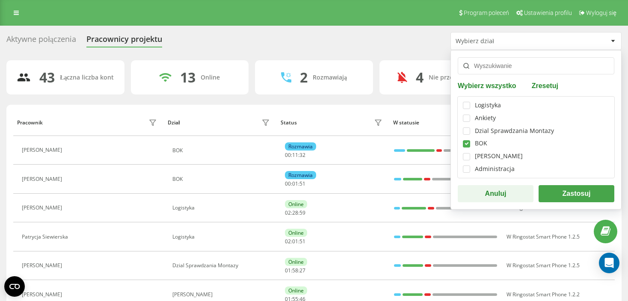 The height and width of the screenshot is (301, 628). Describe the element at coordinates (445, 123) in the screenshot. I see `div: W statusie` at that location.